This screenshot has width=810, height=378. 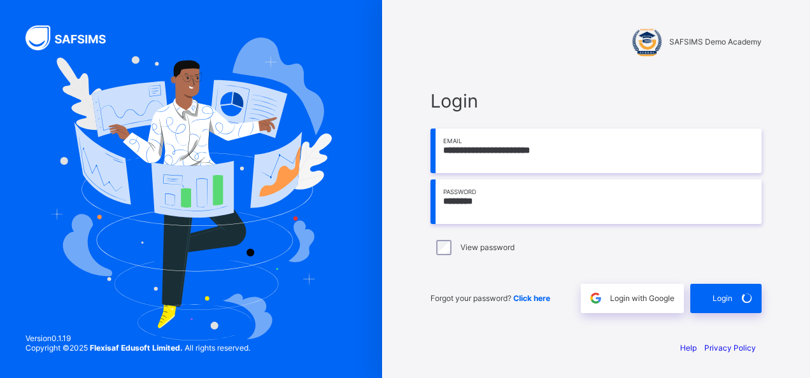 I want to click on span: SAFSIMS Demo Academy, so click(x=715, y=41).